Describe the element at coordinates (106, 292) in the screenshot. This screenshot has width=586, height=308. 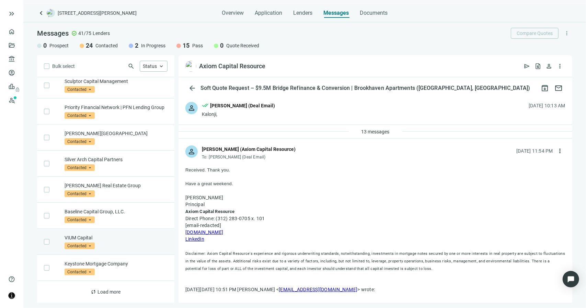
I see `button: syncLoad more` at that location.